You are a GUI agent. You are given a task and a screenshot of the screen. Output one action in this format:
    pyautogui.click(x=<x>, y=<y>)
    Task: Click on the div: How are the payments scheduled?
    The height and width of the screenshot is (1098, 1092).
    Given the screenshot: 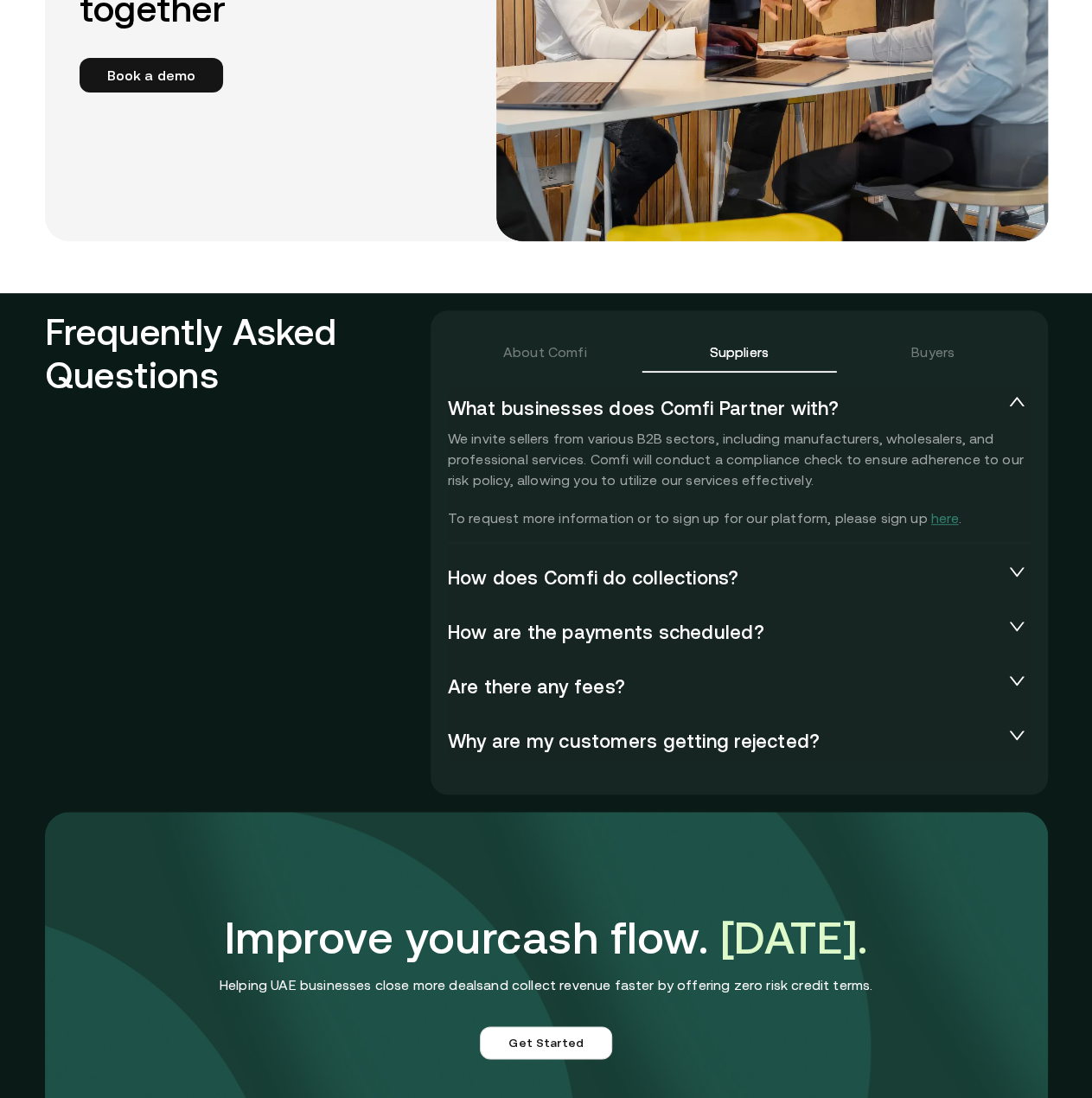 What is the action you would take?
    pyautogui.click(x=739, y=631)
    